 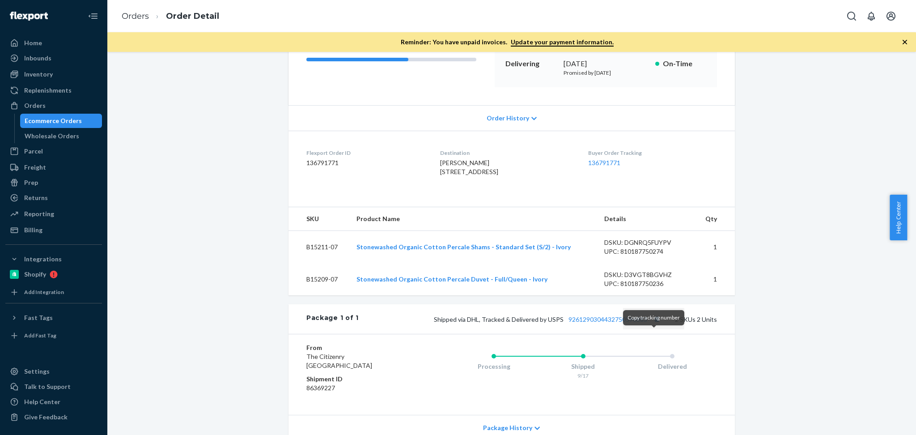 I want to click on a: Reporting, so click(x=54, y=214).